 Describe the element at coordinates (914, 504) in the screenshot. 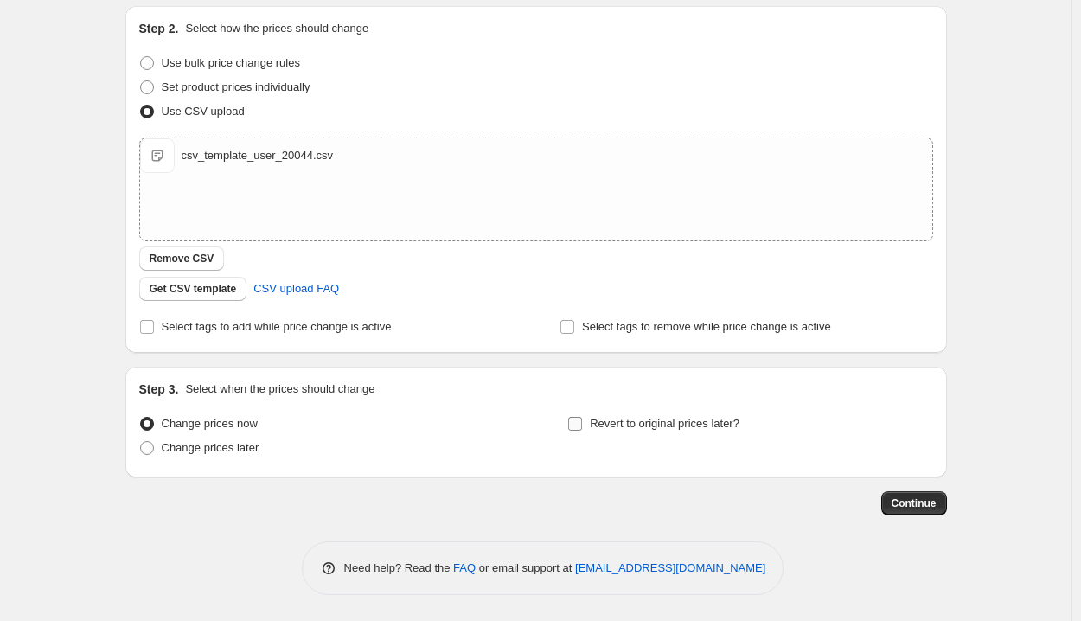

I see `span: Continue` at that location.